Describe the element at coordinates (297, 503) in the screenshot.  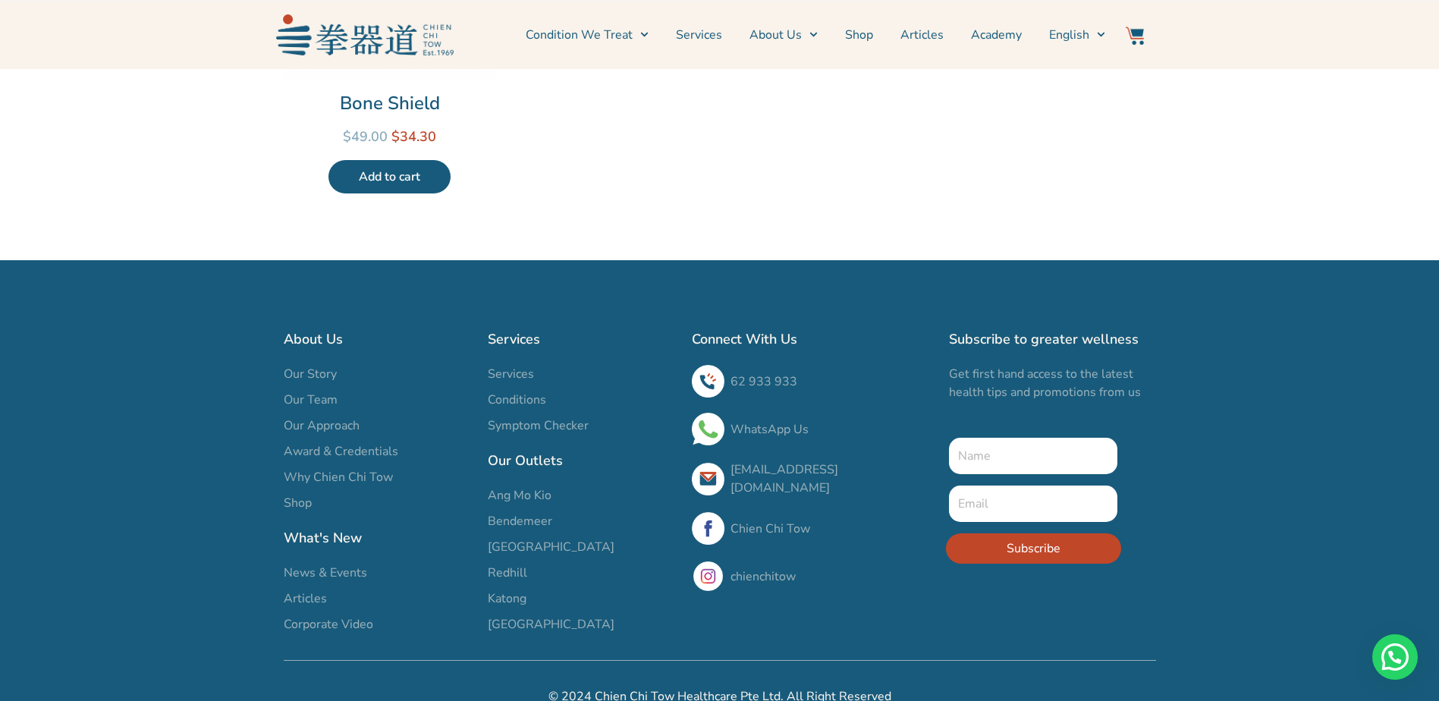
I see `span: Shop` at that location.